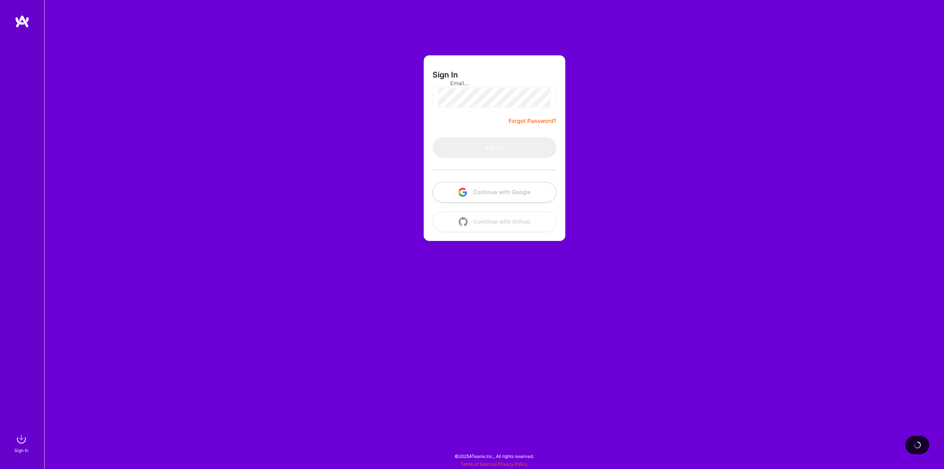 This screenshot has height=469, width=944. What do you see at coordinates (494, 192) in the screenshot?
I see `button: Continue with Google` at bounding box center [494, 192].